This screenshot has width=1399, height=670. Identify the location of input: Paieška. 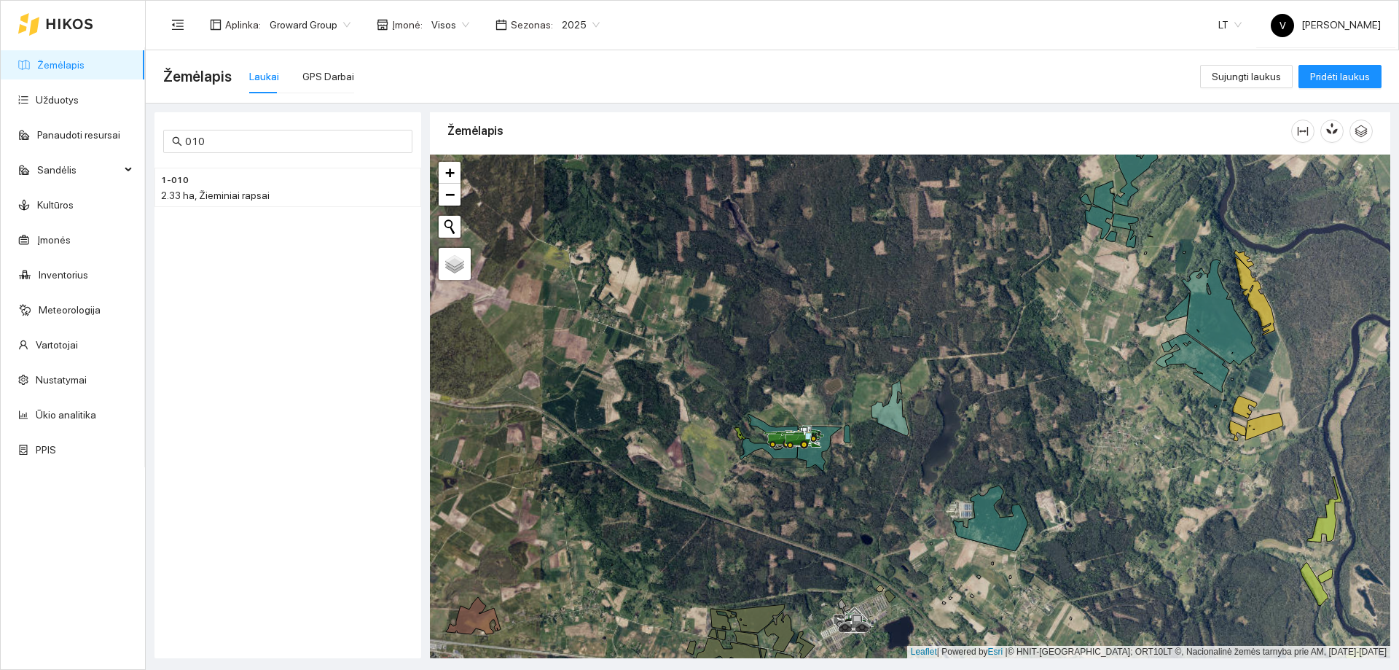
(294, 141).